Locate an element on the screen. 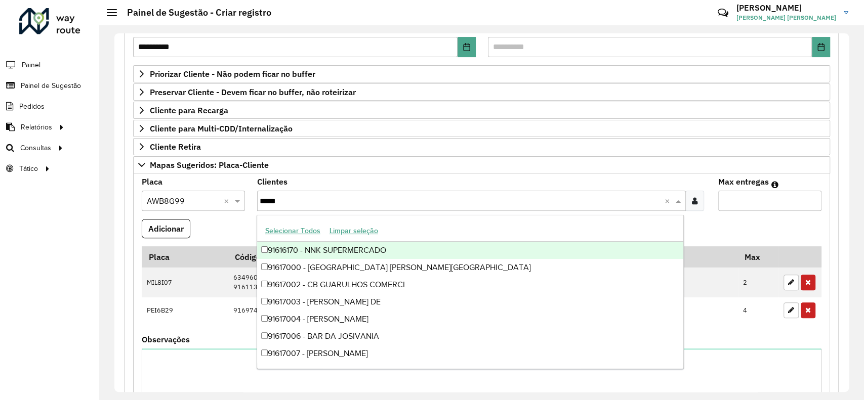  div: 91617002 - CB GUARULHOS COMERCI is located at coordinates (470, 285).